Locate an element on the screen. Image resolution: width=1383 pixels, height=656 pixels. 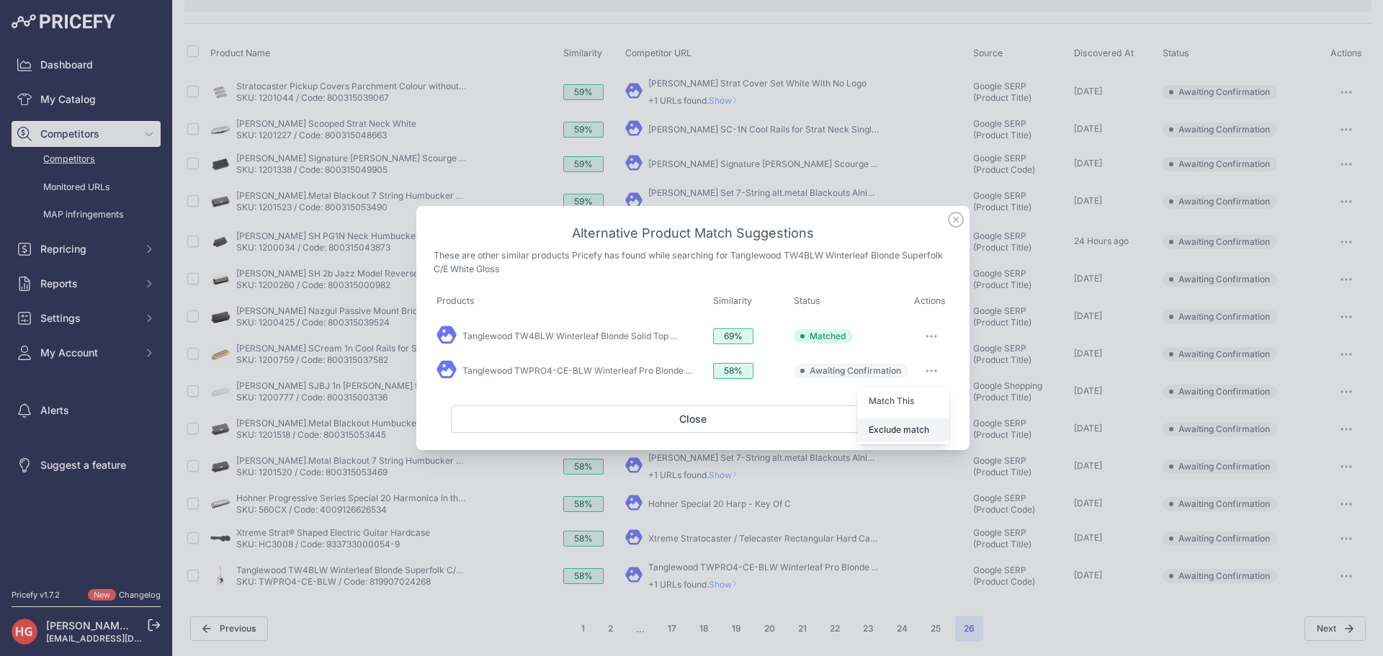
span: Exclude match is located at coordinates (899, 429).